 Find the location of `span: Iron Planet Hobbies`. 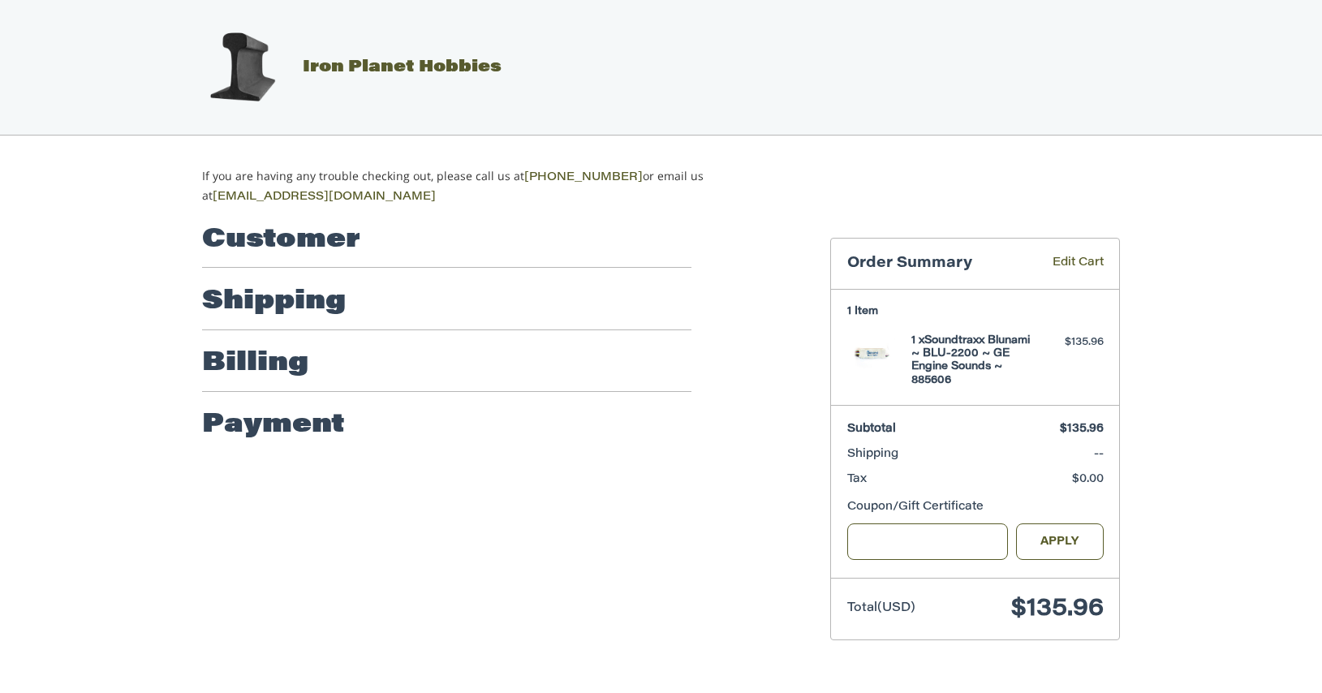

span: Iron Planet Hobbies is located at coordinates (402, 67).